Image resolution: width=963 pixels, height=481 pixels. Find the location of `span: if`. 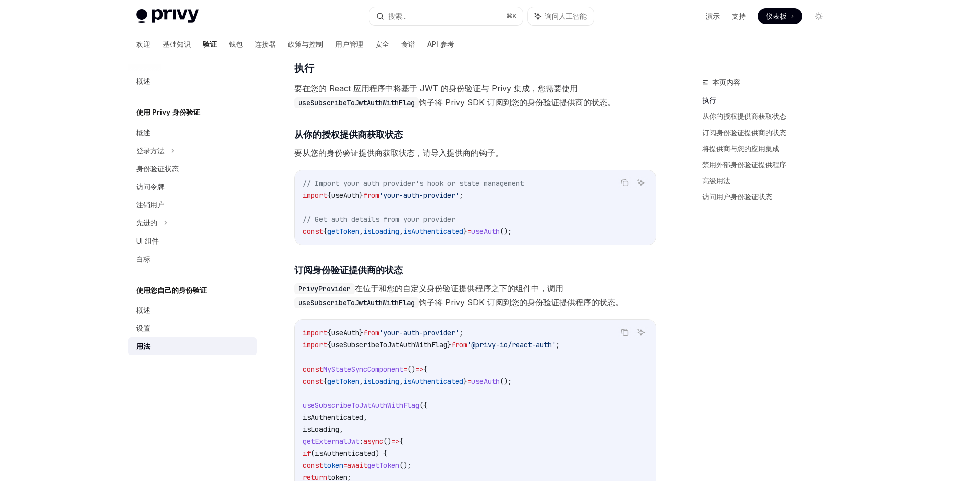

span: if is located at coordinates (307, 453).